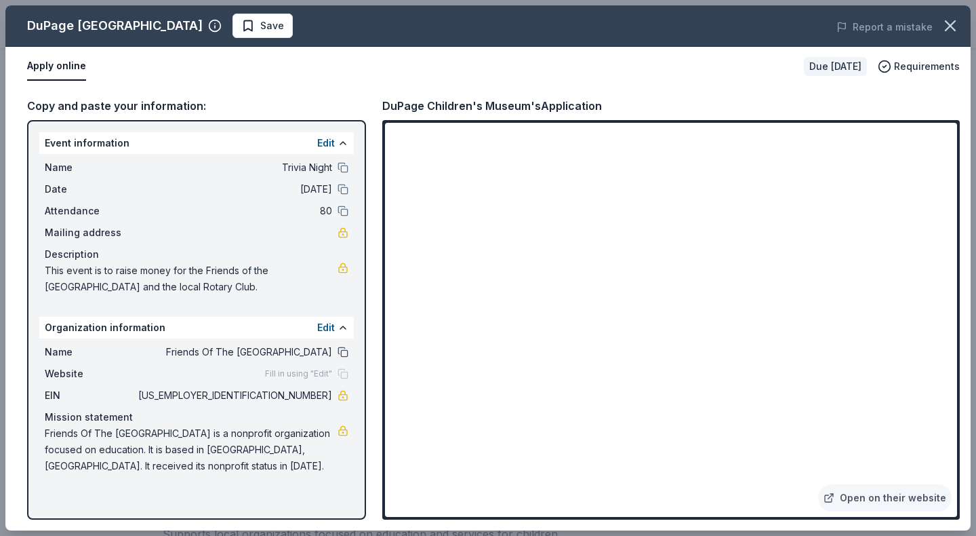 This screenshot has width=976, height=536. I want to click on span: Mailing address, so click(90, 233).